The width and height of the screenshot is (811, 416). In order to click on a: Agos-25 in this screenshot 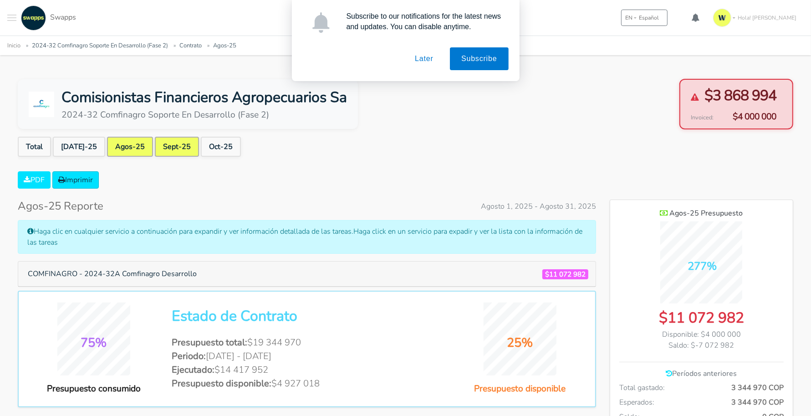, I will do `click(130, 147)`.